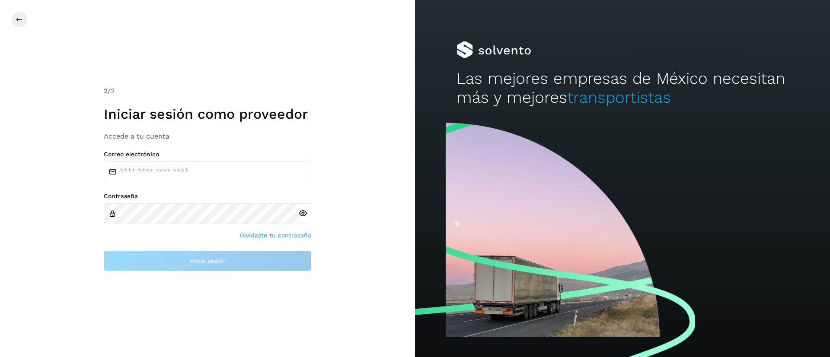 The width and height of the screenshot is (830, 357). Describe the element at coordinates (622, 88) in the screenshot. I see `h2: Las mejores empresas de México necesitan más y mejores` at that location.